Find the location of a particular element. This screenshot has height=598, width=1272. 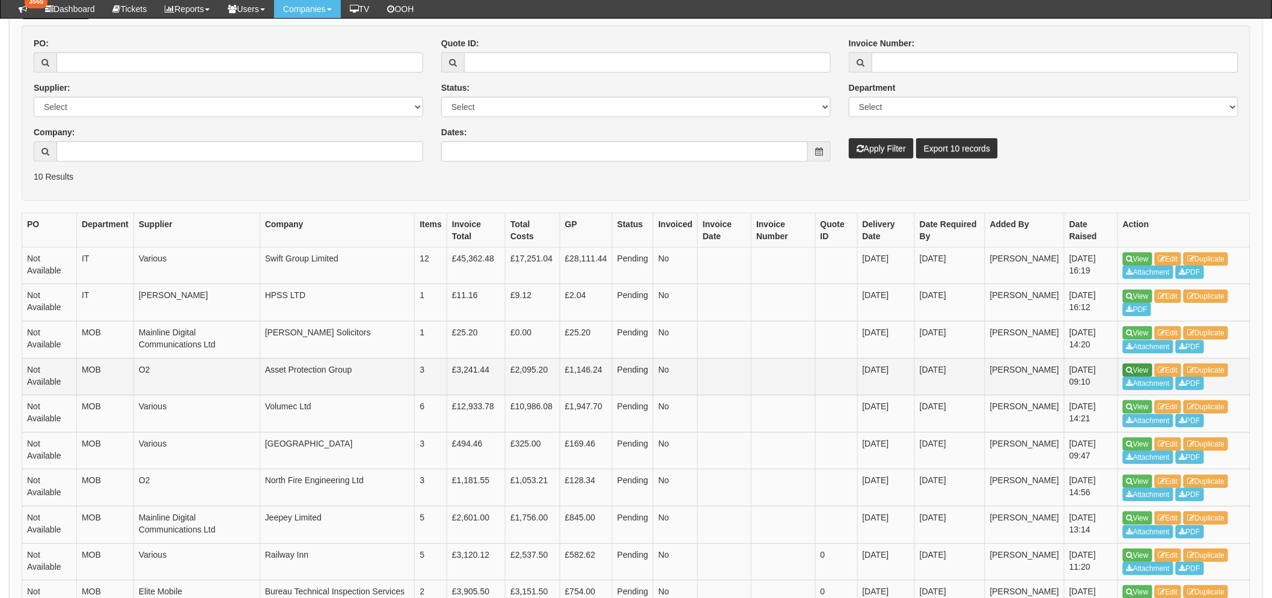

label: Quote ID: is located at coordinates (460, 43).